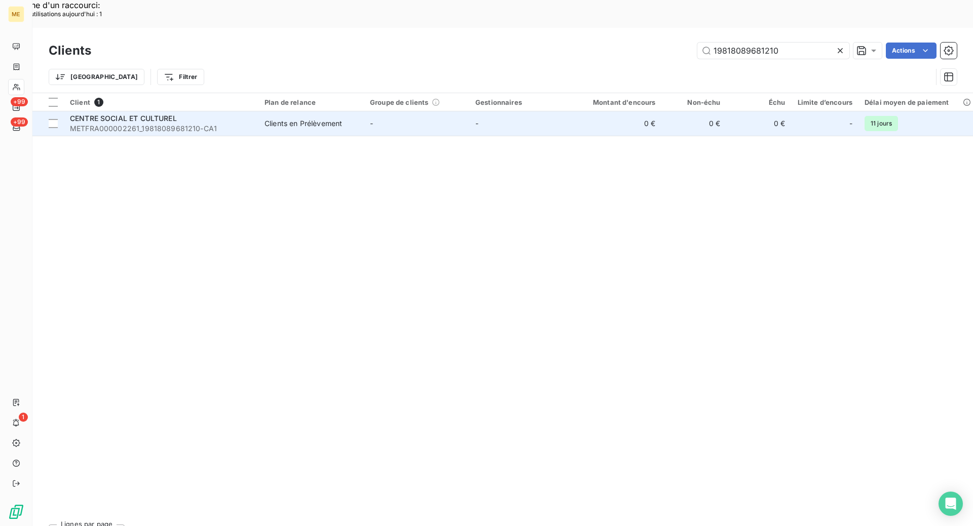 The width and height of the screenshot is (973, 526). What do you see at coordinates (950, 504) in the screenshot?
I see `div: Open Intercom Messenger` at bounding box center [950, 504].